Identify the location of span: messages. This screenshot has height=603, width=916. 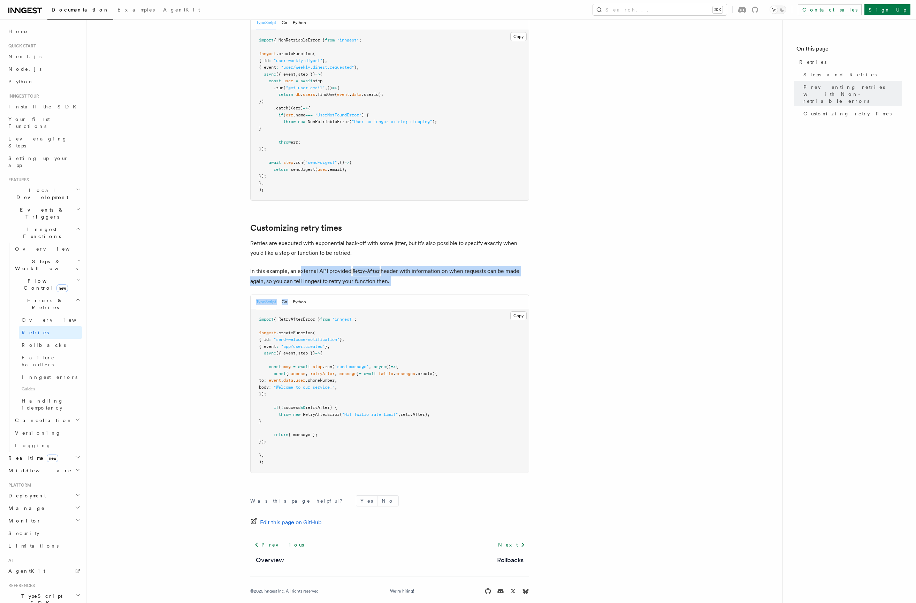
(405, 374).